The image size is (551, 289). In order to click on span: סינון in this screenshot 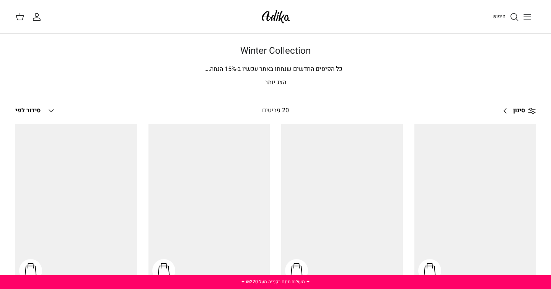, I will do `click(519, 111)`.